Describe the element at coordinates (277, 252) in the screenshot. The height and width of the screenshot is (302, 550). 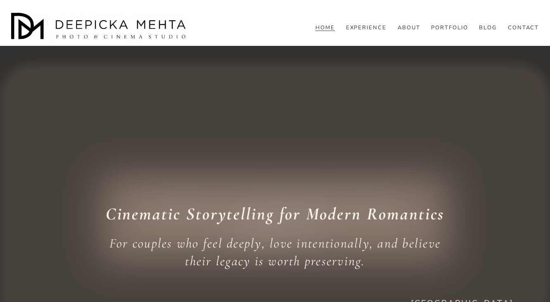
I see `em: For couples who feel deeply, love intentionally, and believe their legacy is worth preserving.` at that location.